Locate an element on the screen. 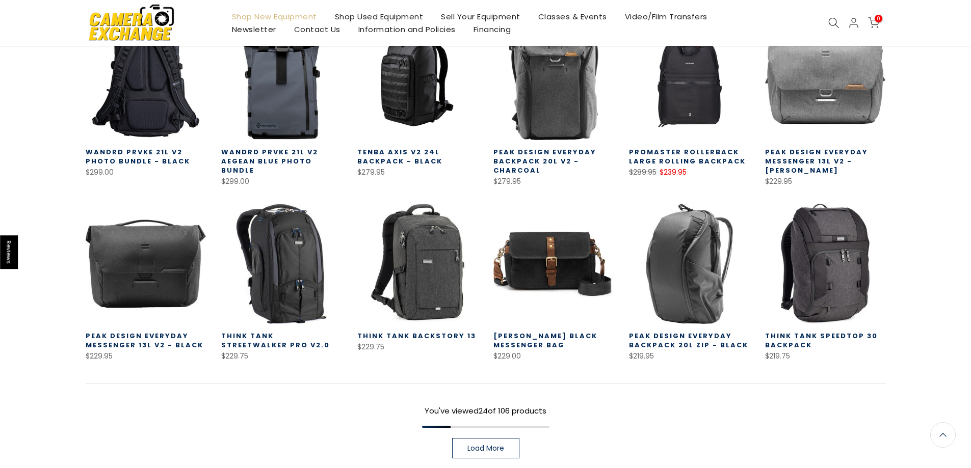 This screenshot has width=971, height=468. a: Wandrd PRVKE 21L V2 Aegean Blue Photo Bundle is located at coordinates (270, 161).